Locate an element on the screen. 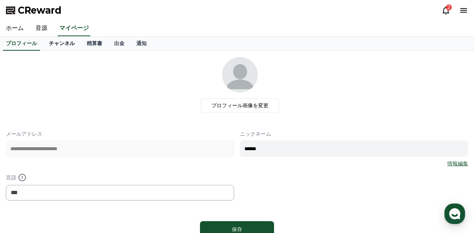 This screenshot has height=233, width=474. a: チャンネル is located at coordinates (62, 44).